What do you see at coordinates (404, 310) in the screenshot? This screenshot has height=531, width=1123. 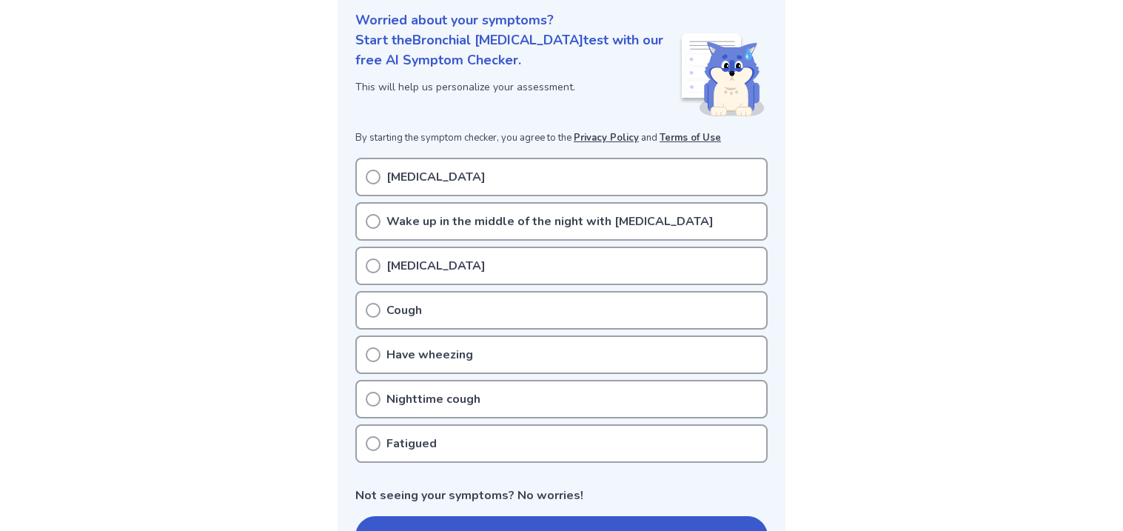 I see `p: Cough` at bounding box center [404, 310].